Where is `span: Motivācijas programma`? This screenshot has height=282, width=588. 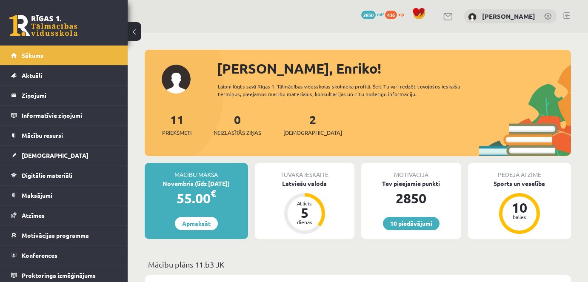
span: Motivācijas programma is located at coordinates (55, 235).